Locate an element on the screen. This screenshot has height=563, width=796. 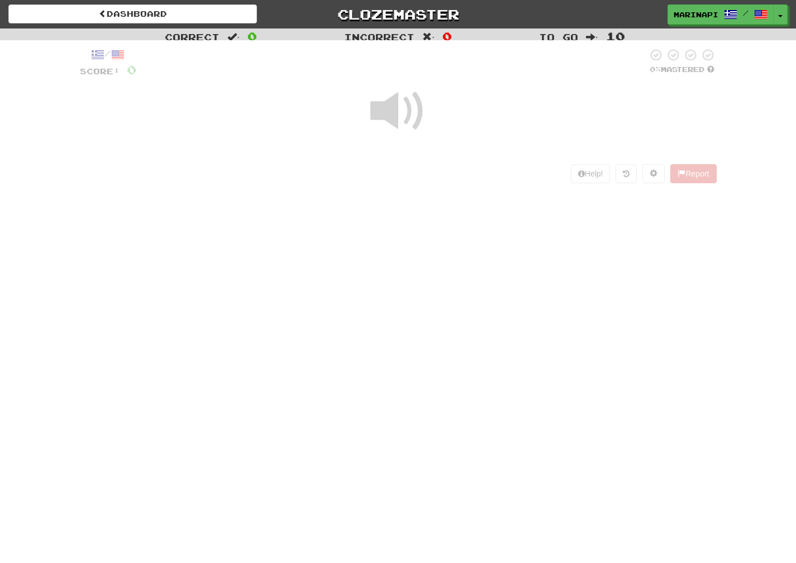
span: 0 % is located at coordinates (655, 69).